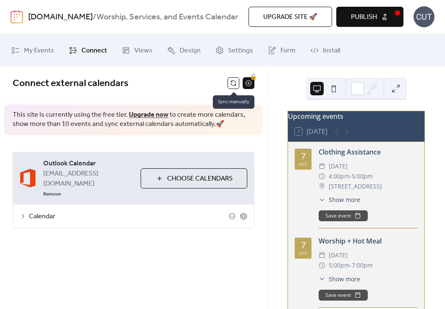 The width and height of the screenshot is (445, 309). What do you see at coordinates (52, 195) in the screenshot?
I see `span: Remove` at bounding box center [52, 195].